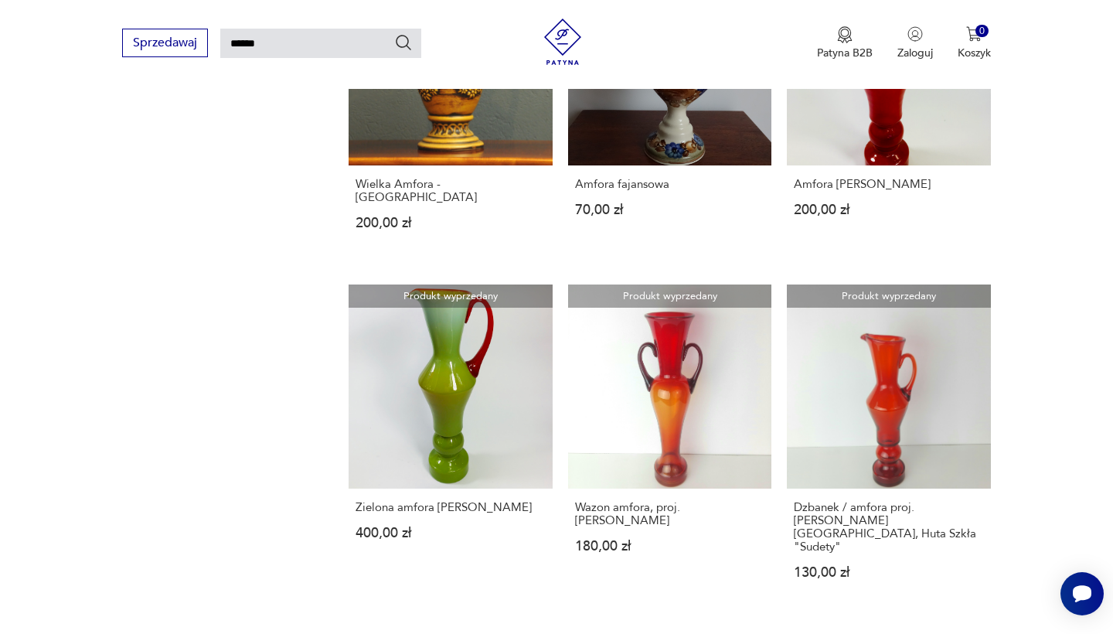  I want to click on p: Zaloguj, so click(915, 53).